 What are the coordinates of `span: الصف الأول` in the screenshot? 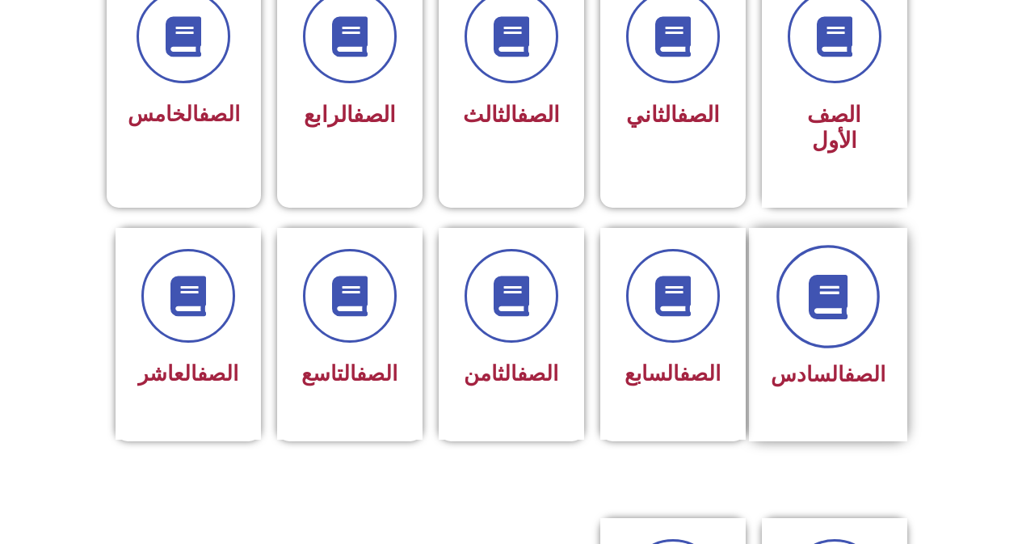 It's located at (834, 128).